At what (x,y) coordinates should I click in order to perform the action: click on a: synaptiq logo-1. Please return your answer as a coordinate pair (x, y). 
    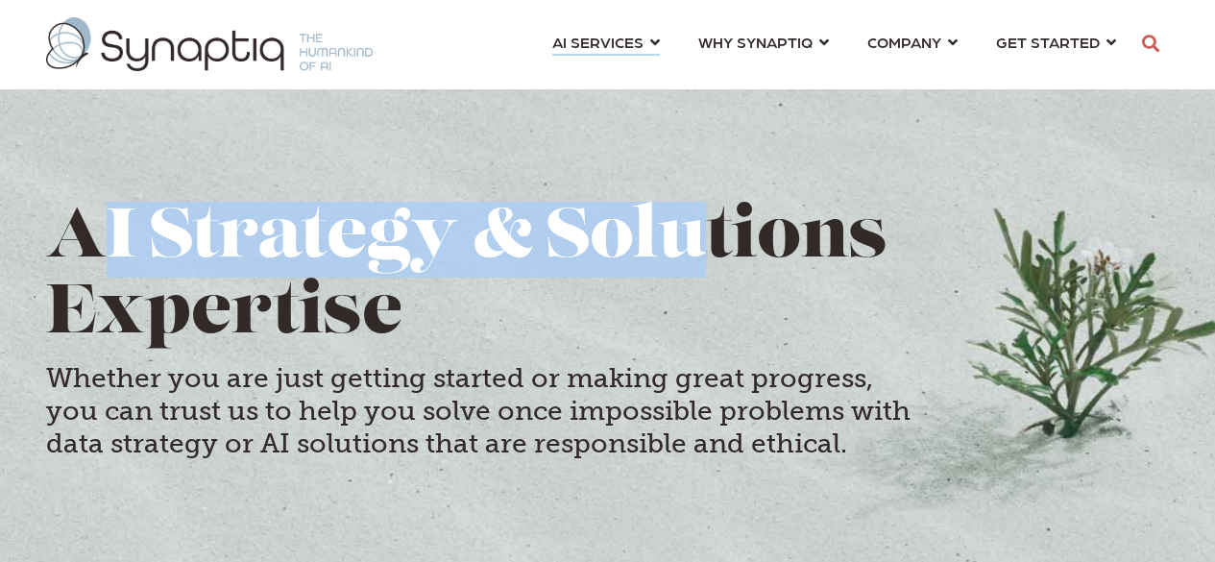
    Looking at the image, I should click on (209, 44).